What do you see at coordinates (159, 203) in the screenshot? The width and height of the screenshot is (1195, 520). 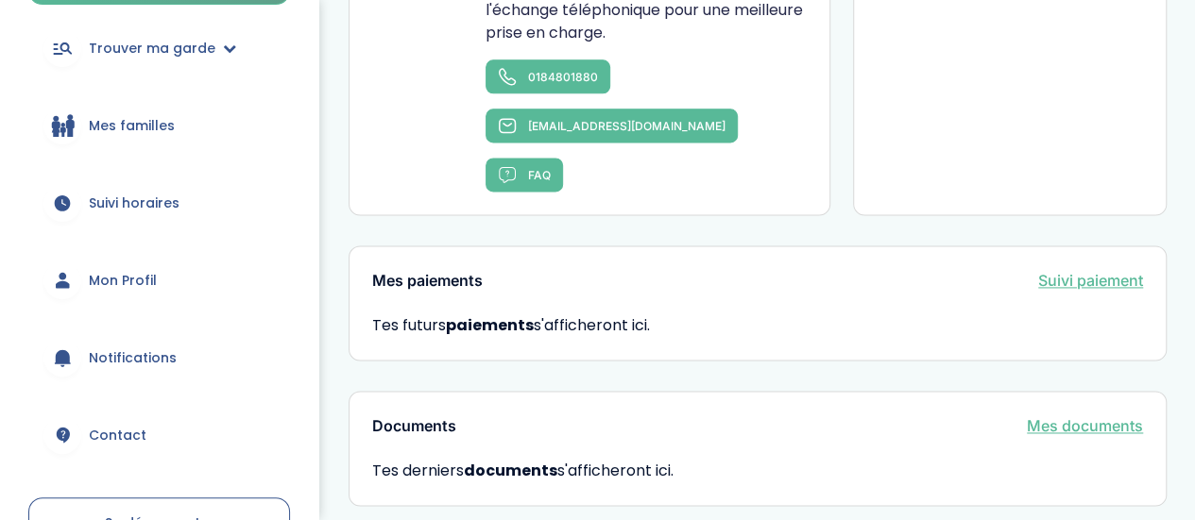 I see `a: Suivi horaires` at bounding box center [159, 203].